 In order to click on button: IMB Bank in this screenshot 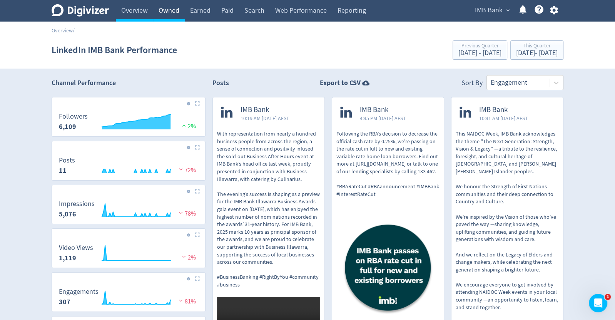, I will do `click(492, 10)`.